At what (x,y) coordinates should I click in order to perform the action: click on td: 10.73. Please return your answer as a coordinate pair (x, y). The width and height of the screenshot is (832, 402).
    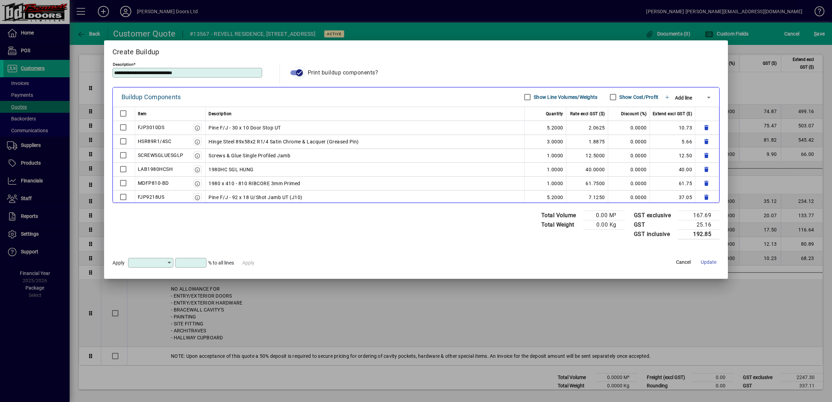
    Looking at the image, I should click on (673, 128).